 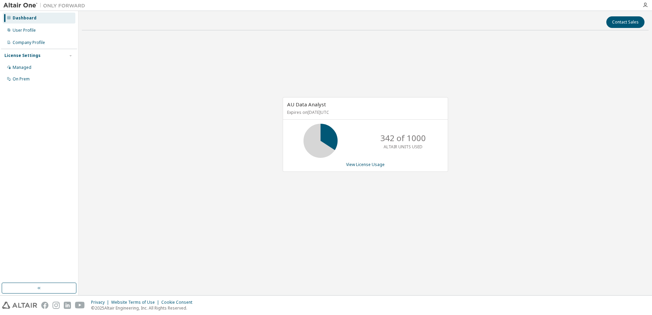 I want to click on button: Contact Sales, so click(x=626, y=22).